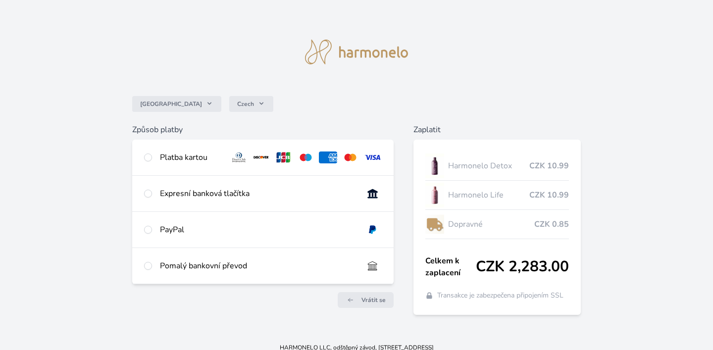 The height and width of the screenshot is (350, 713). I want to click on h6: Zaplatit, so click(497, 130).